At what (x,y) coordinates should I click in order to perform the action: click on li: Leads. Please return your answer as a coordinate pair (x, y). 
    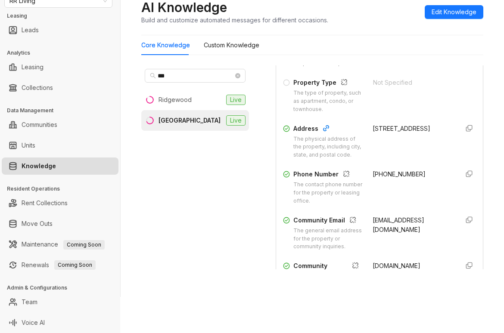
    Looking at the image, I should click on (60, 30).